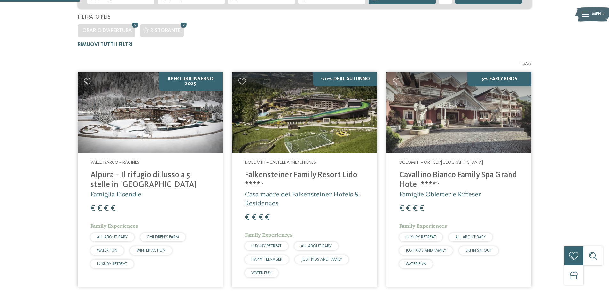  Describe the element at coordinates (94, 17) in the screenshot. I see `span: Filtrato per:` at that location.